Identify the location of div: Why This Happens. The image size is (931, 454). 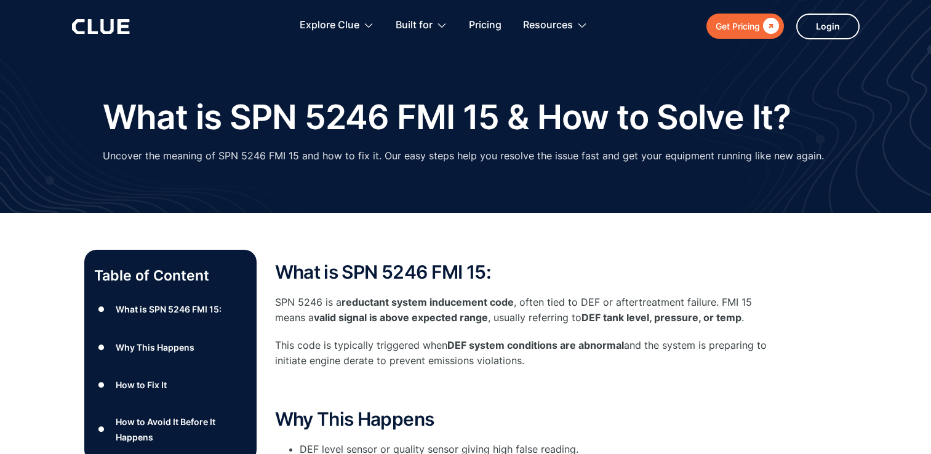
(155, 347).